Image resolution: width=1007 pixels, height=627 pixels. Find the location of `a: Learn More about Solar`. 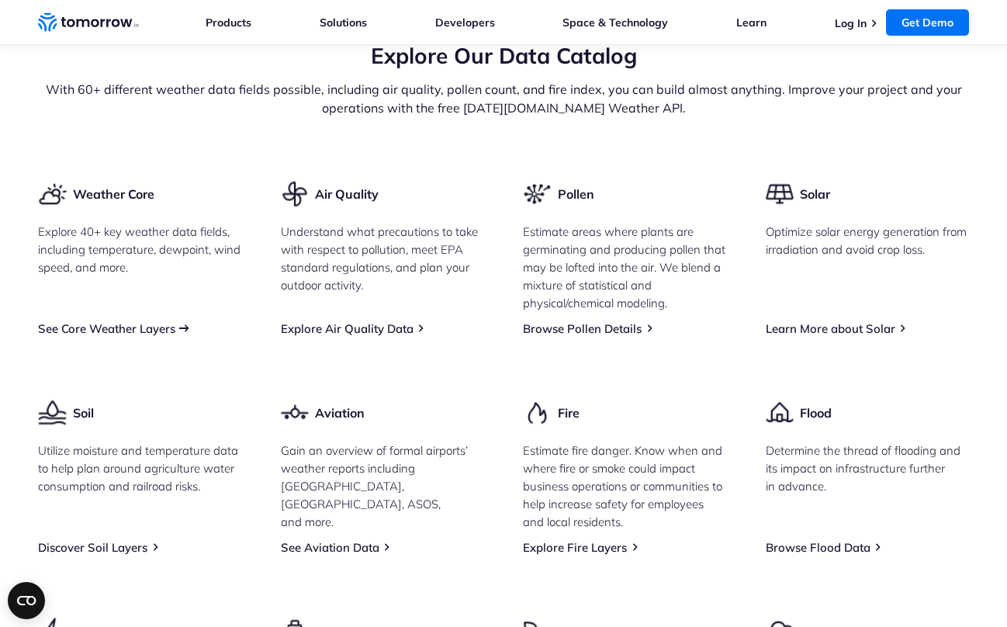

a: Learn More about Solar is located at coordinates (830, 328).